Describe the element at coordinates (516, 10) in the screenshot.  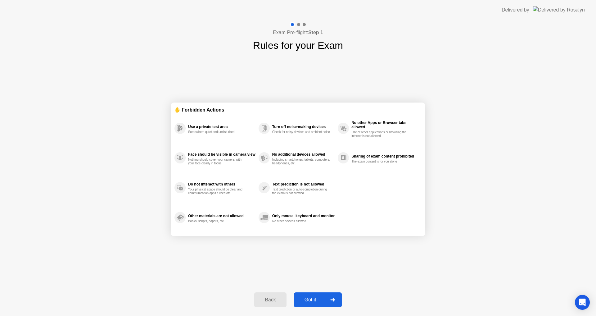
I see `div: Delivered by` at that location.